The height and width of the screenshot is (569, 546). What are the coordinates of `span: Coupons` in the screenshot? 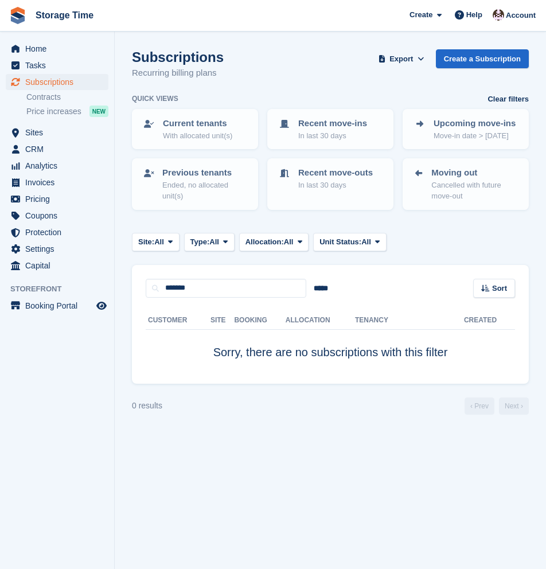 It's located at (60, 216).